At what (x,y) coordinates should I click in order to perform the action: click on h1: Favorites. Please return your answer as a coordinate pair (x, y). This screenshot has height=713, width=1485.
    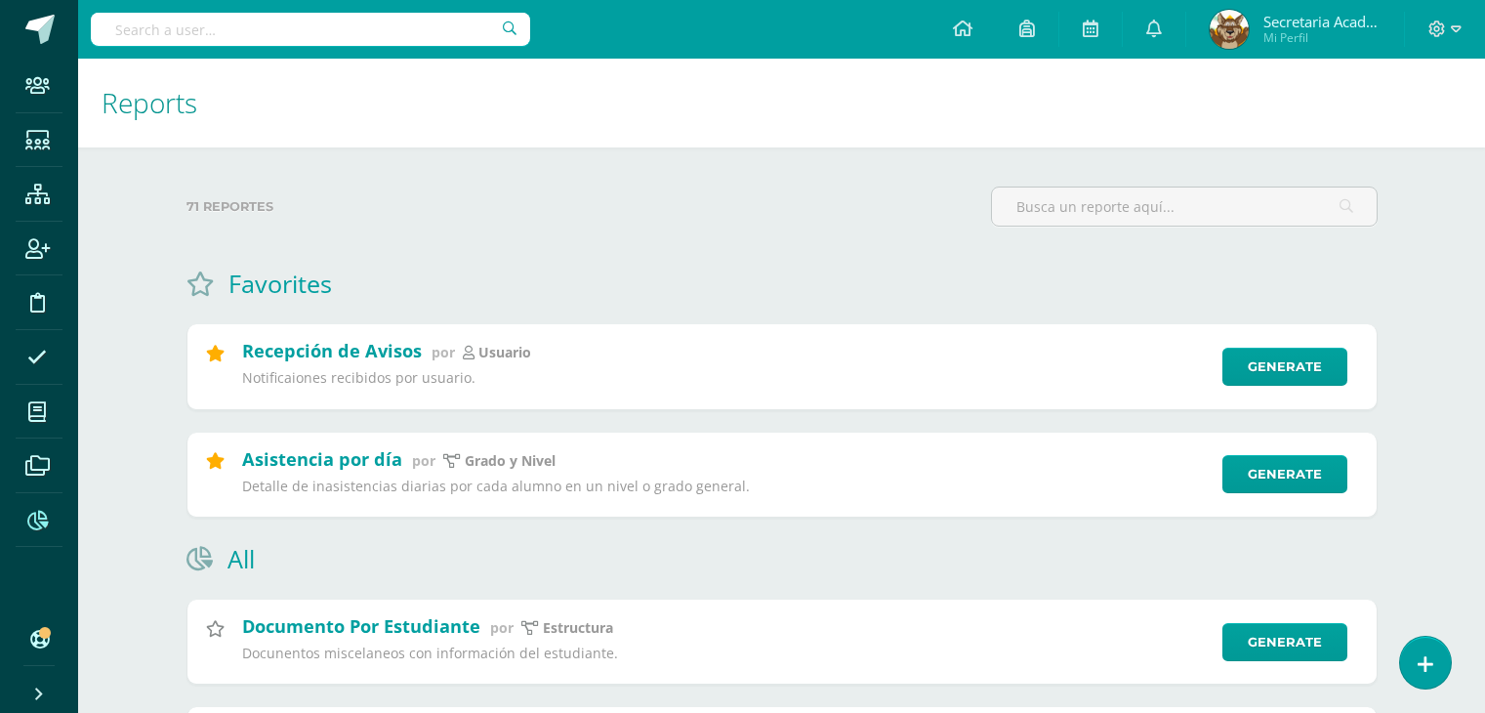
    Looking at the image, I should click on (280, 283).